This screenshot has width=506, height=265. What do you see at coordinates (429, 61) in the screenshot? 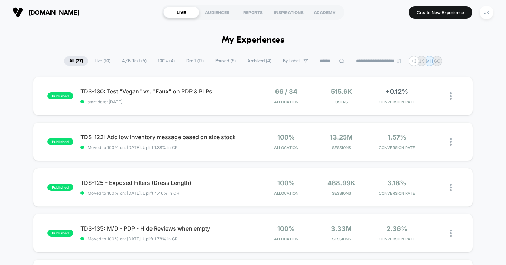
I see `p: MH` at bounding box center [429, 61].